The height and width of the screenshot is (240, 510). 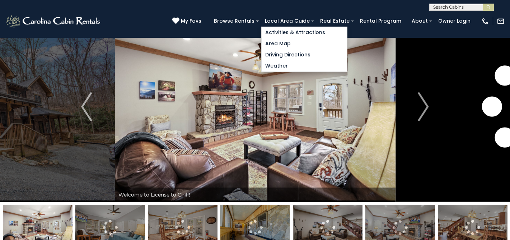 I want to click on a: About, so click(x=420, y=21).